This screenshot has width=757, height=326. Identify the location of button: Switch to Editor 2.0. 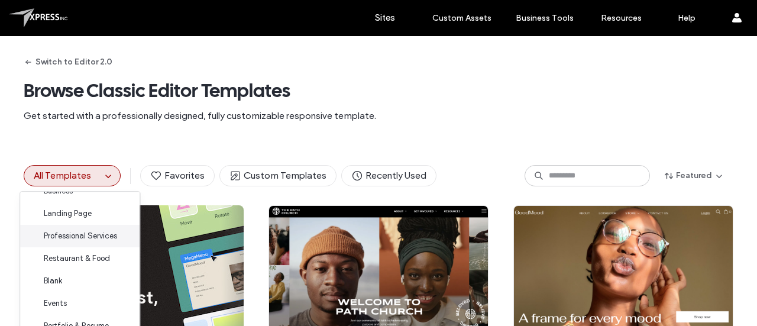
(68, 62).